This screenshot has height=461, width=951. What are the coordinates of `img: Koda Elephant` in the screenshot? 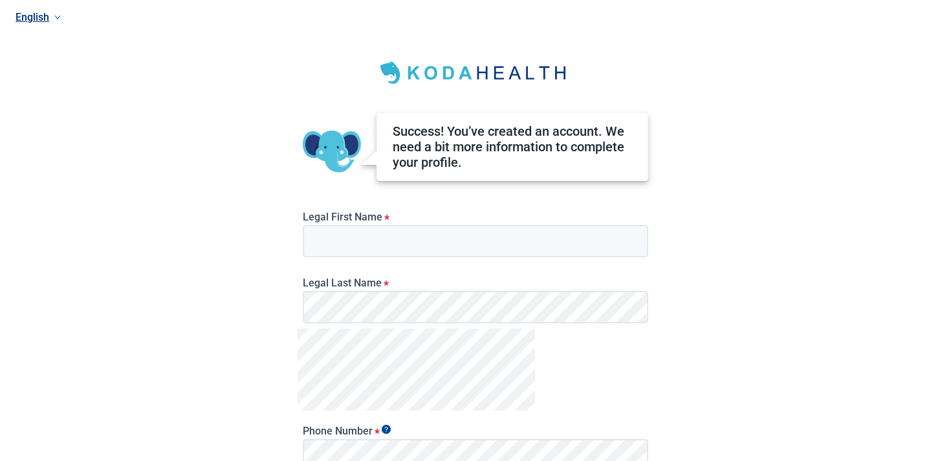 It's located at (332, 152).